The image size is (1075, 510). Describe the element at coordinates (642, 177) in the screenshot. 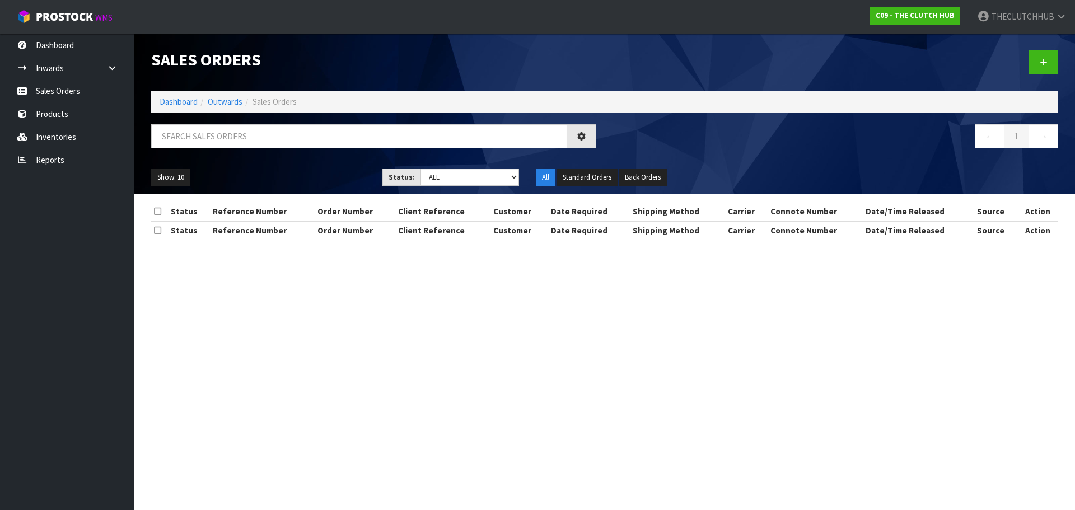

I see `button: Back Orders` at that location.